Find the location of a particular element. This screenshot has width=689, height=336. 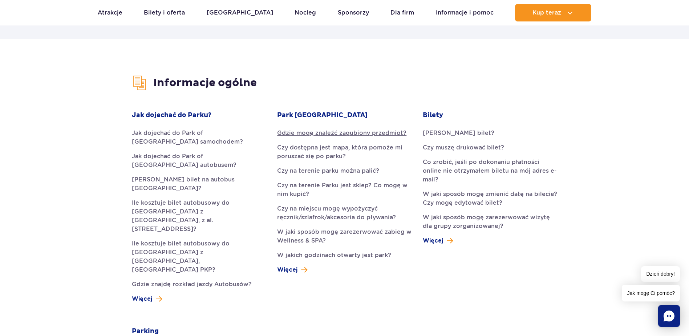

a: Sponsorzy is located at coordinates (353, 13).